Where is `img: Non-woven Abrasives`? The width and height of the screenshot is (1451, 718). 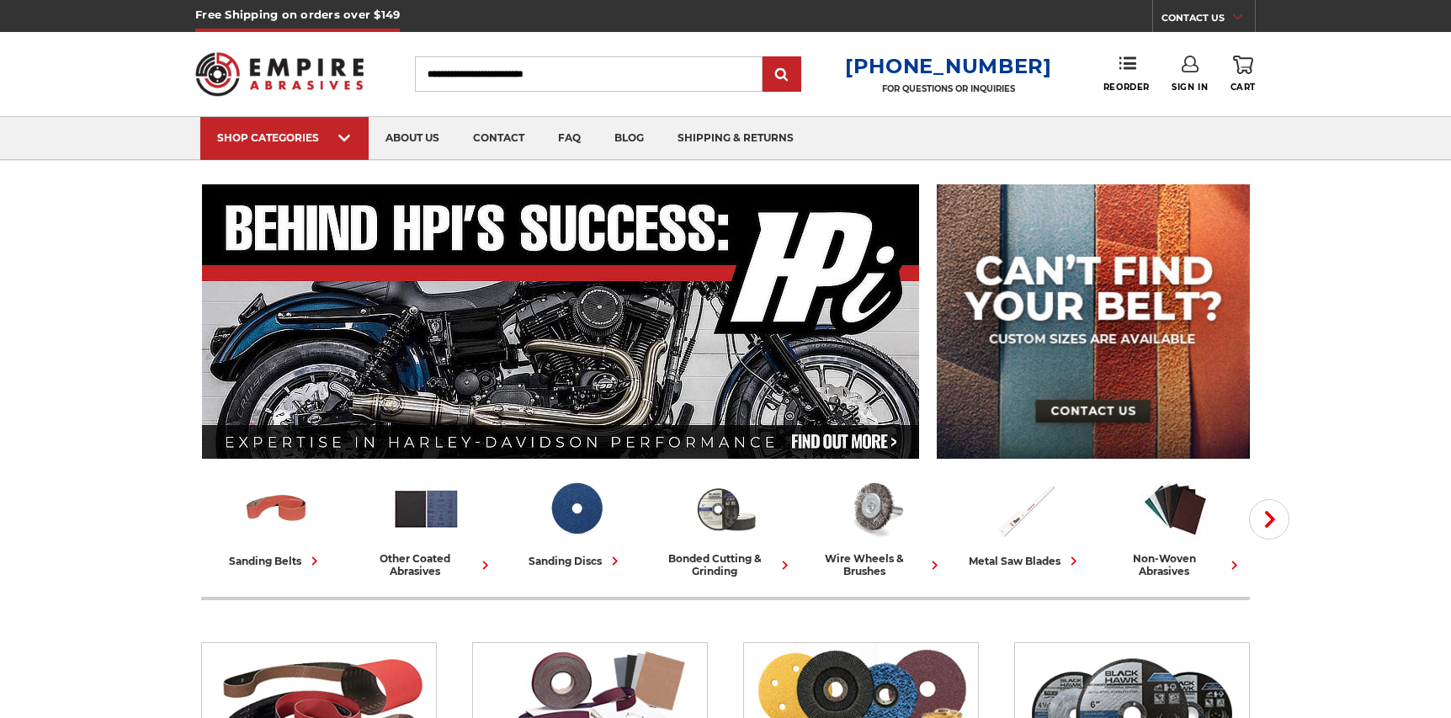 img: Non-woven Abrasives is located at coordinates (1175, 508).